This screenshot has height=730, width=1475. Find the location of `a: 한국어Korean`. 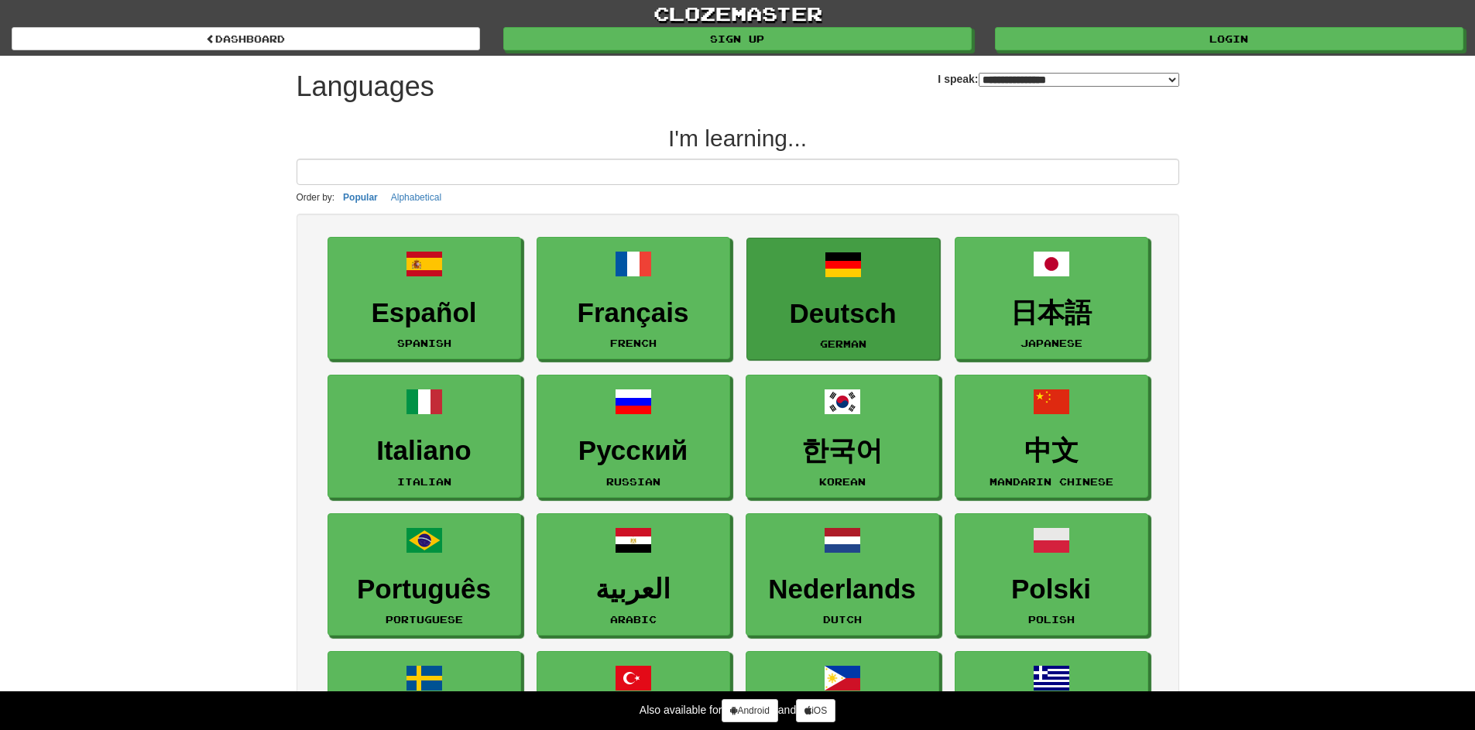

a: 한국어Korean is located at coordinates (842, 436).